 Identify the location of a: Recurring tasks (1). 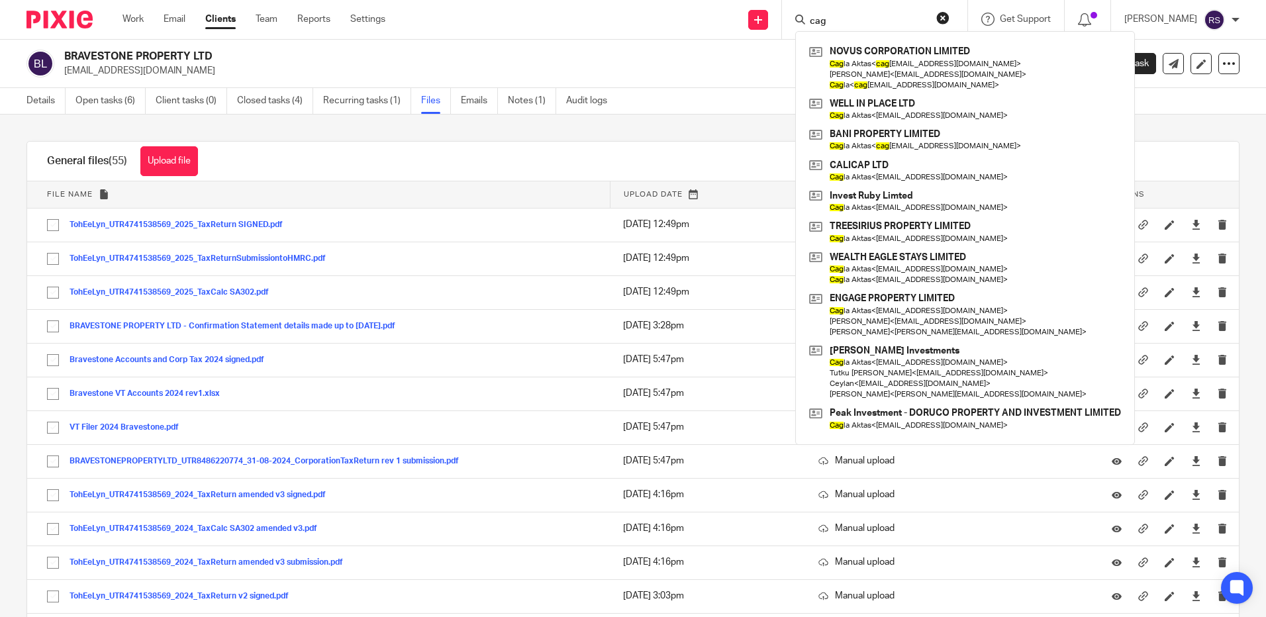
(367, 101).